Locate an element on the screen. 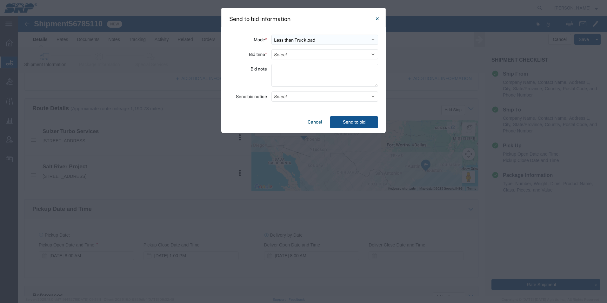 This screenshot has width=607, height=303. button: Send to bid is located at coordinates (354, 122).